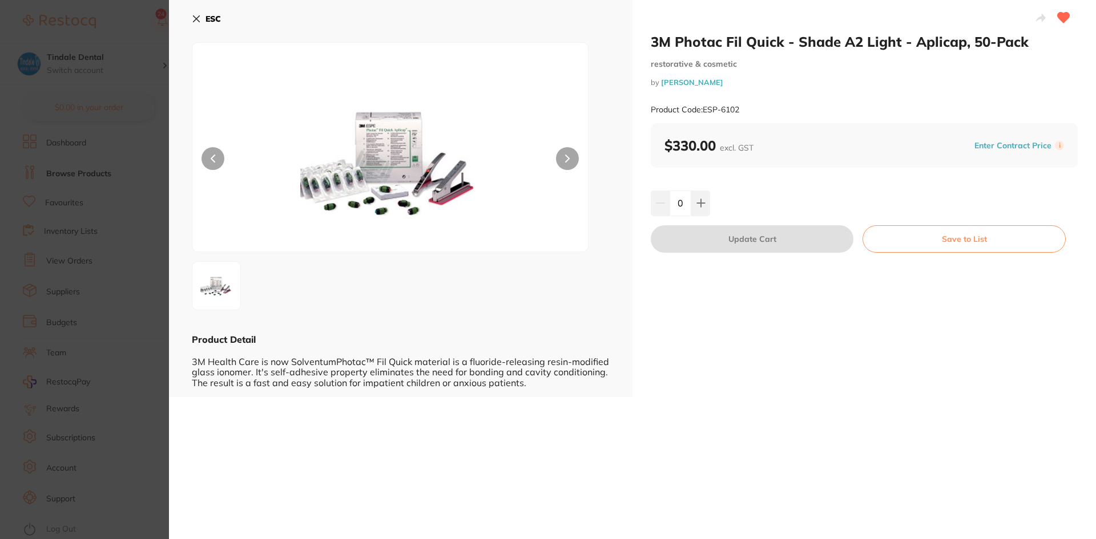  I want to click on button: Save to List, so click(964, 239).